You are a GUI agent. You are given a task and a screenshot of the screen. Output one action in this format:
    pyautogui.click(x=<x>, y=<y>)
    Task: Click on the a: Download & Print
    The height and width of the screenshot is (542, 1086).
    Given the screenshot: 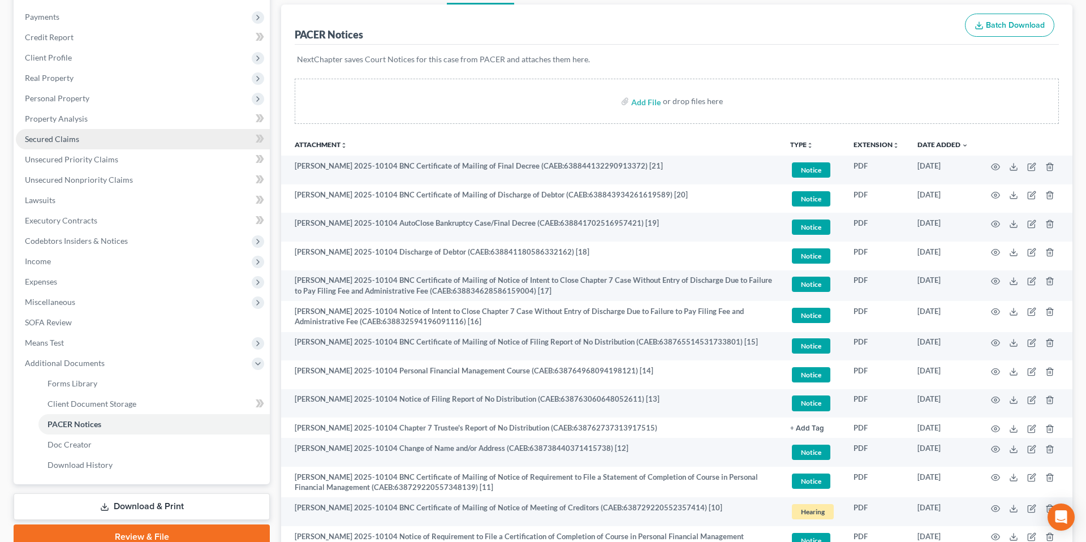 What is the action you would take?
    pyautogui.click(x=141, y=506)
    